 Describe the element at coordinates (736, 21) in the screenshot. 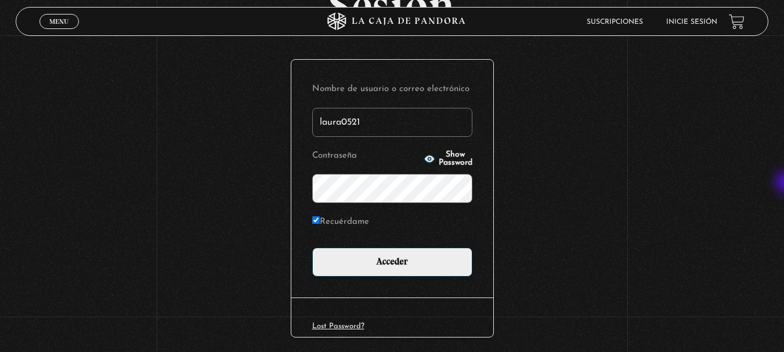

I see `a: View your shopping cart` at that location.